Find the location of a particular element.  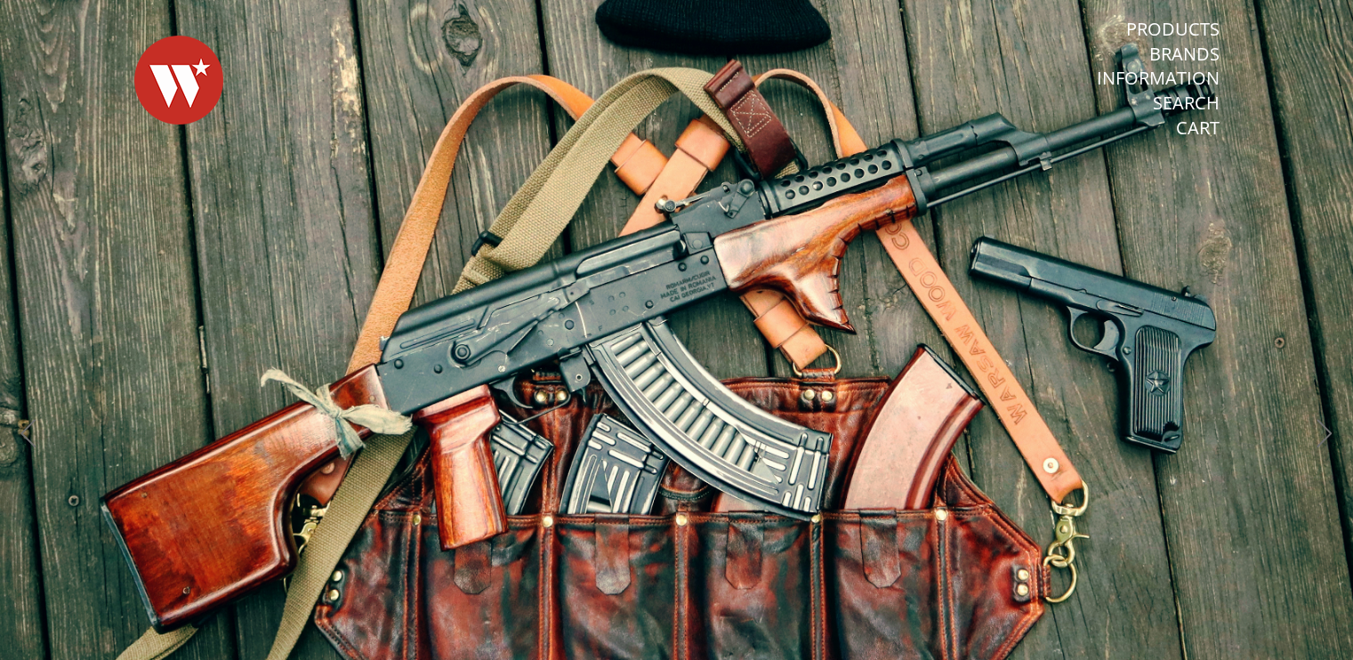

button: Next is located at coordinates (1324, 436).